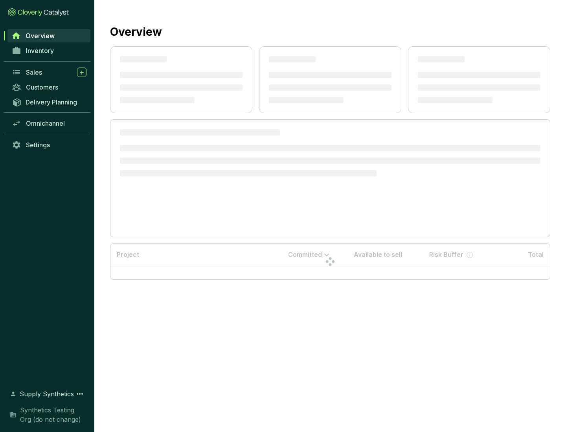  I want to click on span: Delivery Planning, so click(51, 102).